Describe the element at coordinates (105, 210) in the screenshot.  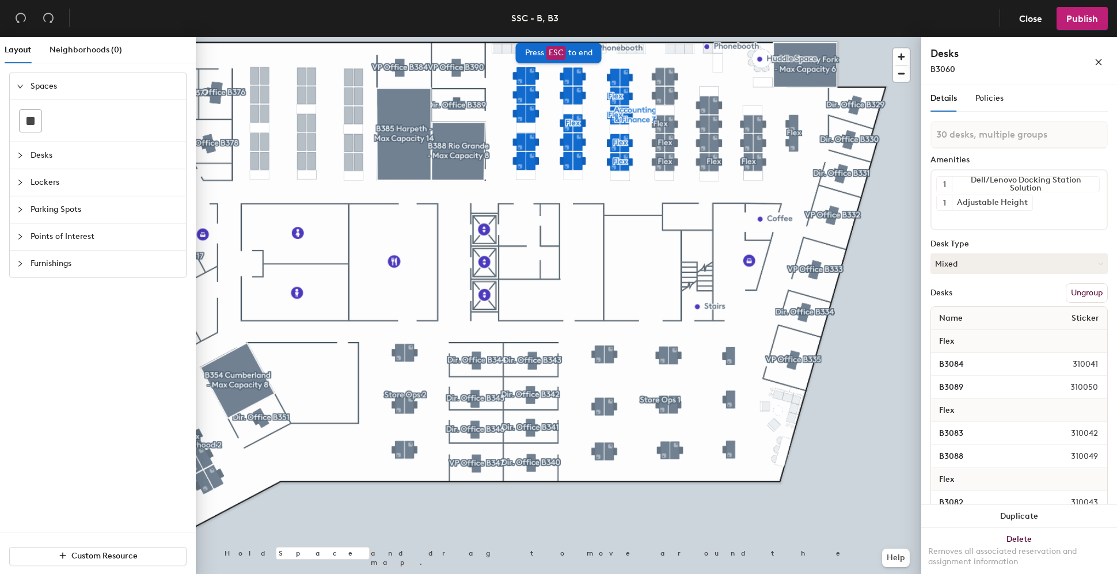
I see `span: Parking Spots` at that location.